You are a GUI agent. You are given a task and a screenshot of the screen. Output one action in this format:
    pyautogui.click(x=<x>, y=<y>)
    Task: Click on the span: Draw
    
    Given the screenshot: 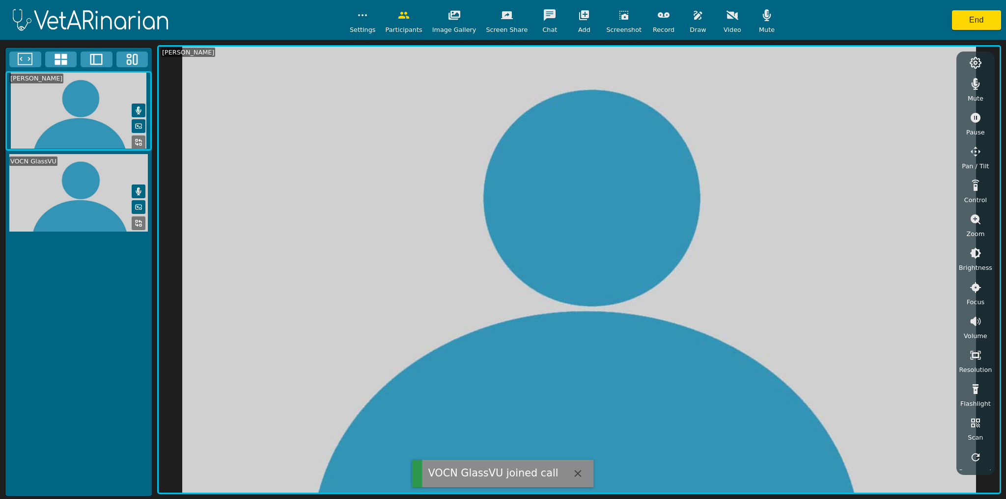 What is the action you would take?
    pyautogui.click(x=697, y=29)
    